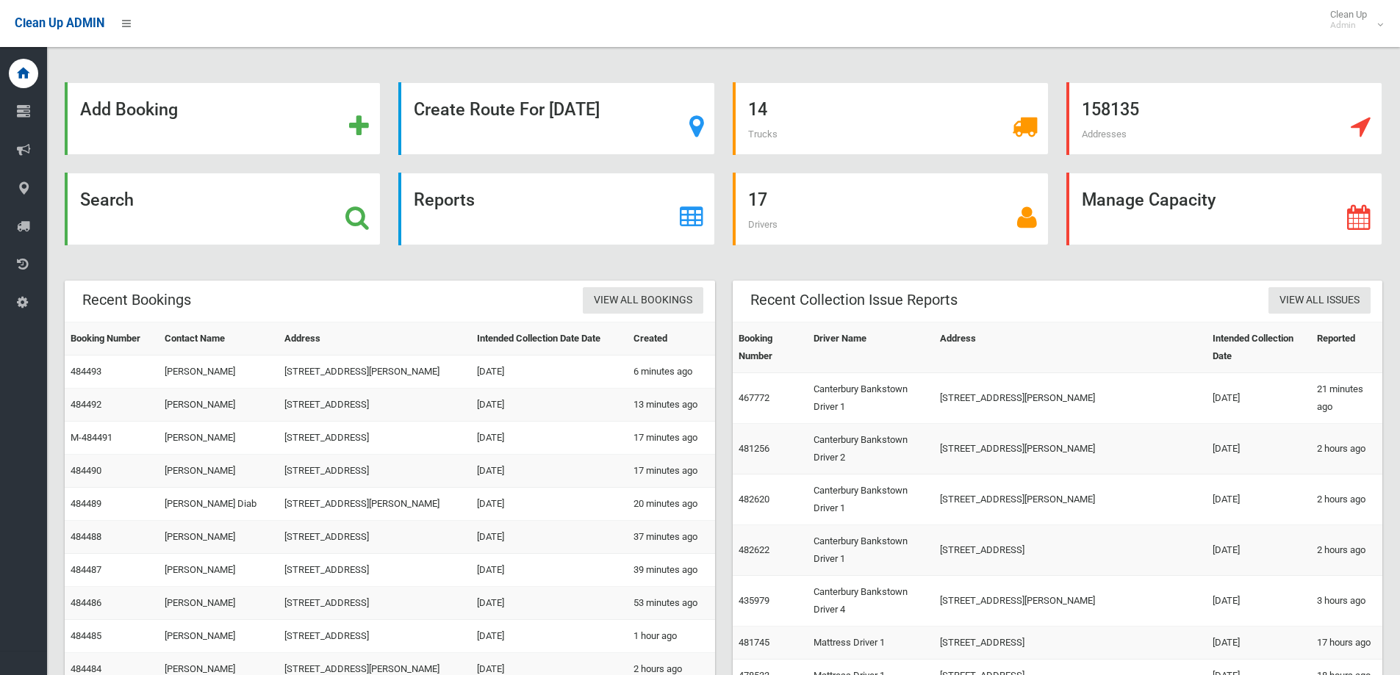  I want to click on td: Canterbury Bankstown Driver 2, so click(871, 449).